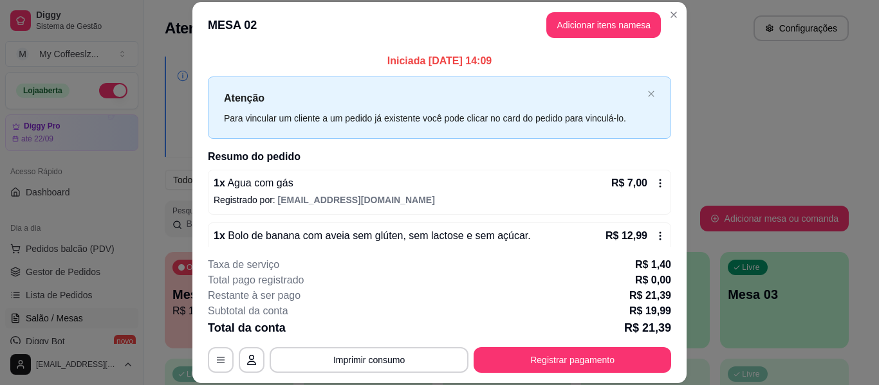 The image size is (879, 385). Describe the element at coordinates (439, 25) in the screenshot. I see `header: MESA 02` at that location.